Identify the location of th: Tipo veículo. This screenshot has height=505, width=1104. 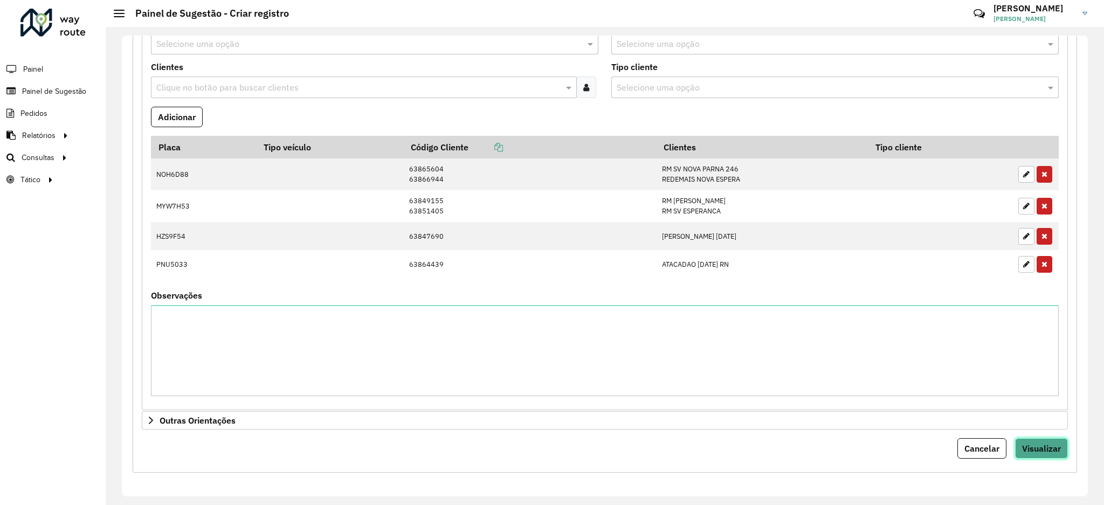
(329, 147).